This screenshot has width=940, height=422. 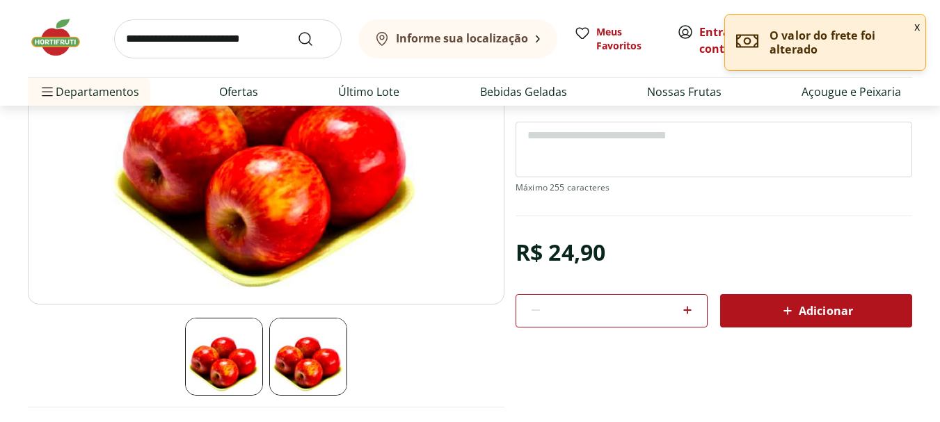 I want to click on span: Adicionar, so click(x=816, y=311).